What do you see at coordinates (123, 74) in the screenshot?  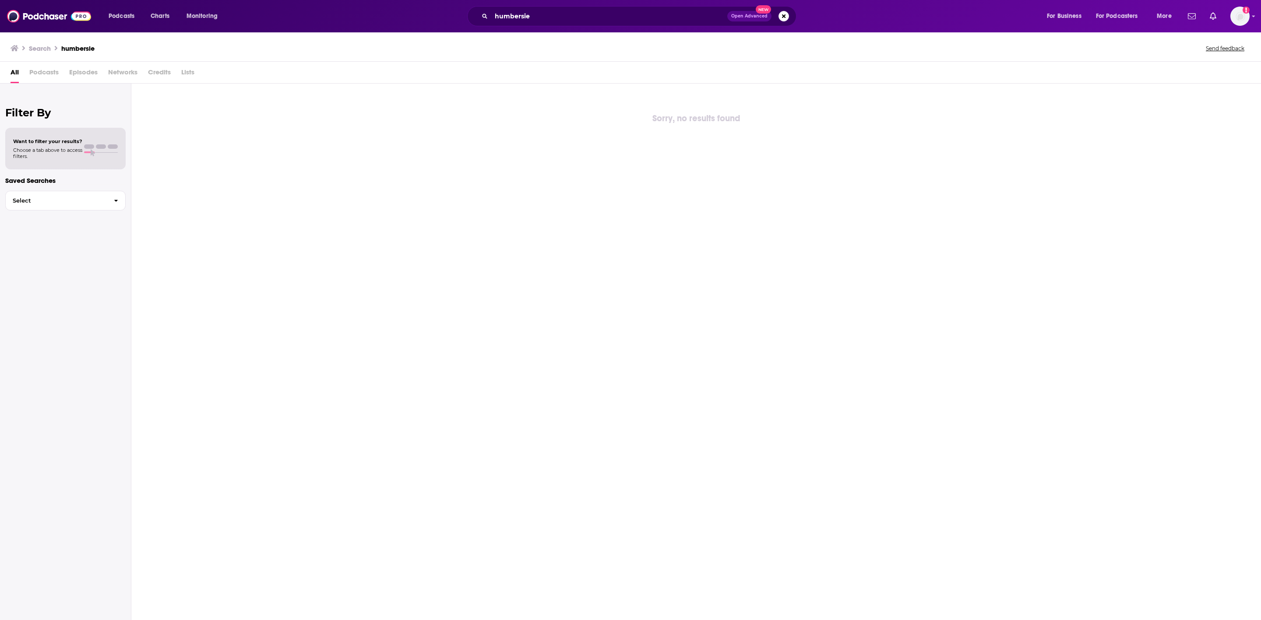 I see `span: Networks` at bounding box center [123, 74].